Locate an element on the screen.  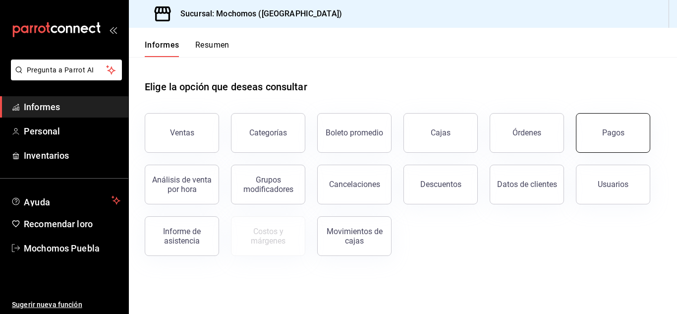
font: Personal is located at coordinates (42, 131).